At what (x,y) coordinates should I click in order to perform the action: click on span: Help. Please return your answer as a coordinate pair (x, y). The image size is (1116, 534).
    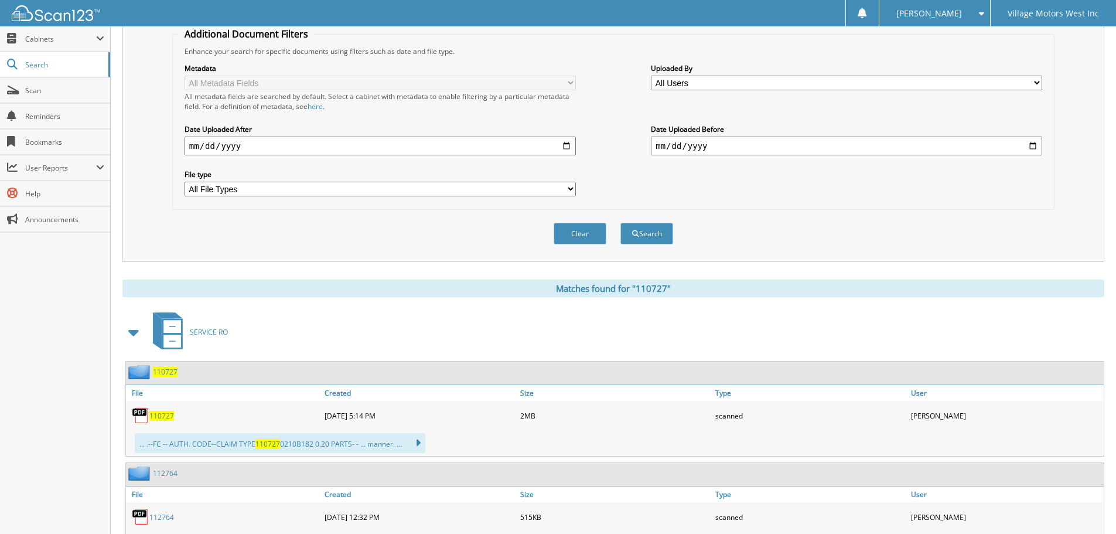
    Looking at the image, I should click on (64, 193).